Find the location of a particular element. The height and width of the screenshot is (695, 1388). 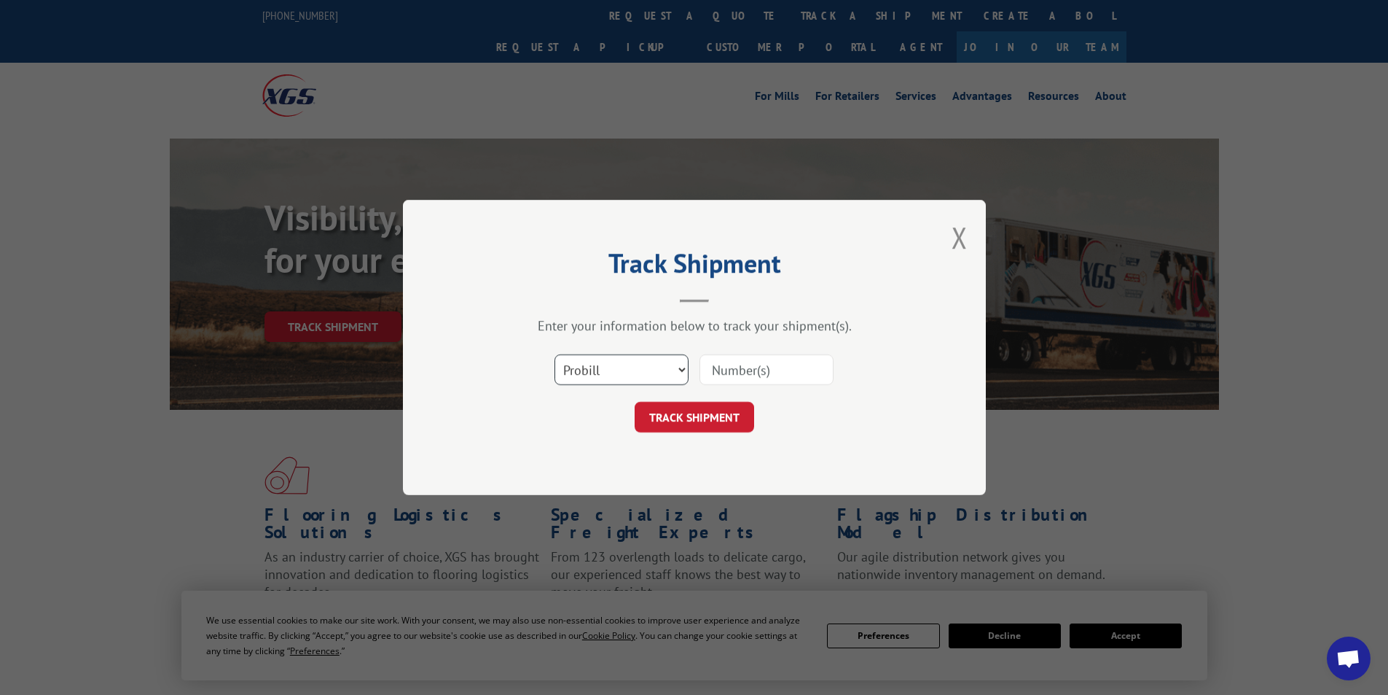

div: Enter your information below to track your shipment(s). is located at coordinates (695, 325).